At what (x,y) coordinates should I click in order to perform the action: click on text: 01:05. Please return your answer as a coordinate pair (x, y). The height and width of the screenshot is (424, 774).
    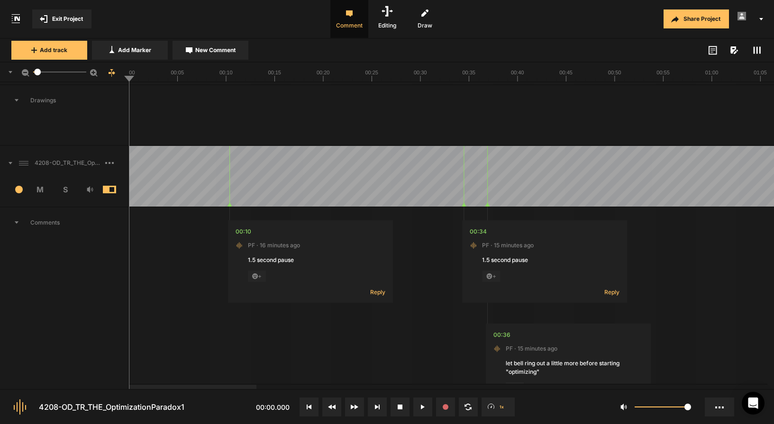
    Looking at the image, I should click on (761, 73).